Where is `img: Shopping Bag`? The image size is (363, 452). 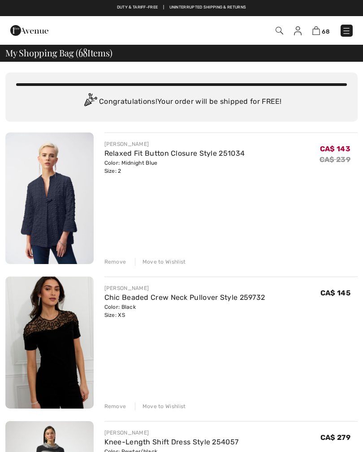 img: Shopping Bag is located at coordinates (316, 30).